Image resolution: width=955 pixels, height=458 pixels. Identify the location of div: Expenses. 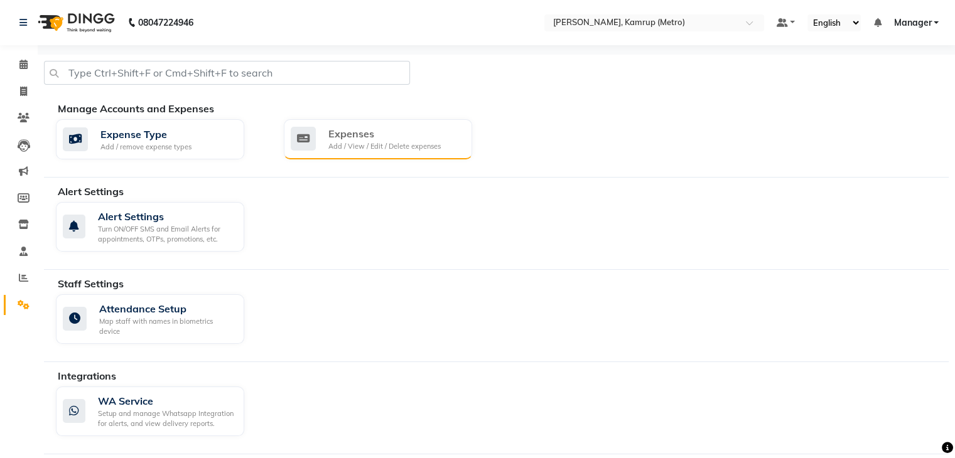
(384, 134).